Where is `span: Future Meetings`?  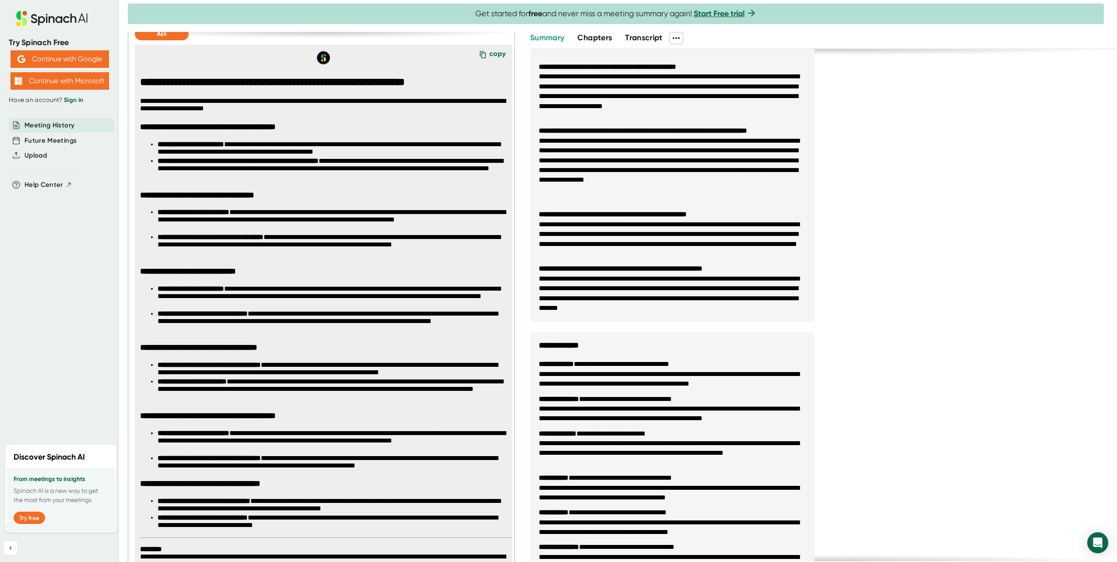 span: Future Meetings is located at coordinates (50, 140).